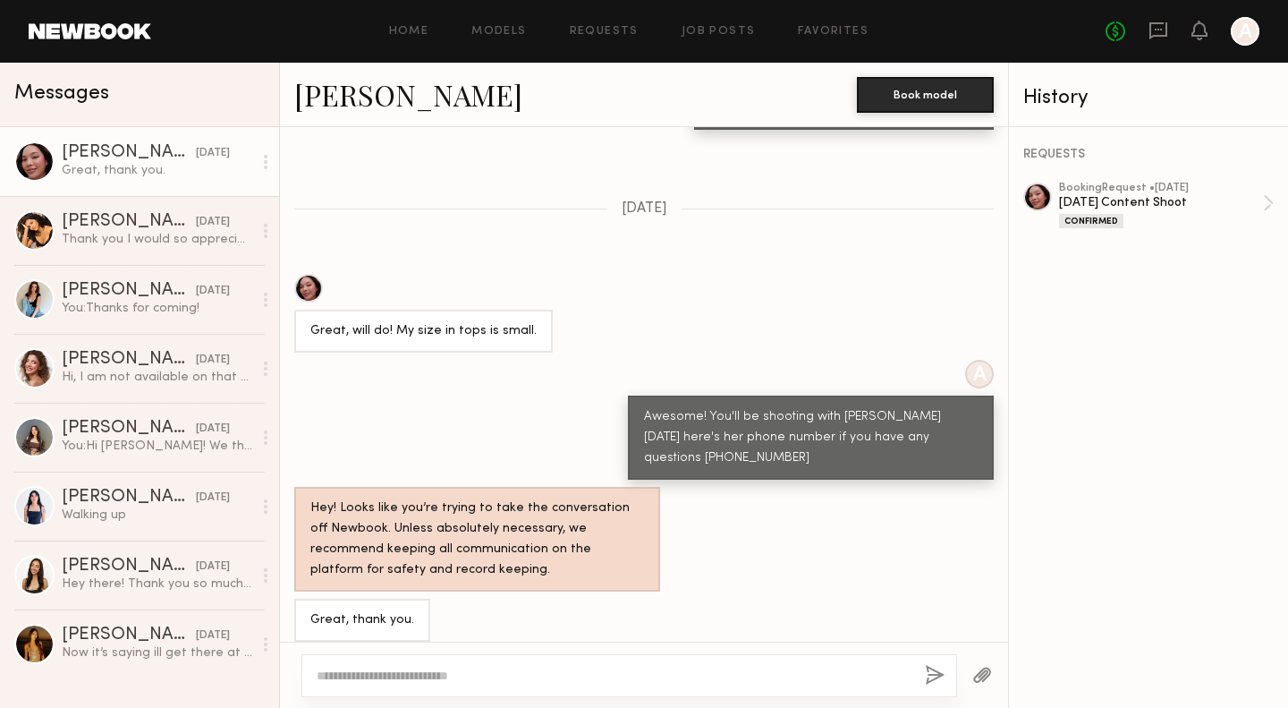 The image size is (1288, 708). What do you see at coordinates (157, 652) in the screenshot?
I see `div: Now it’s saying ill get there at 1pm..` at bounding box center [157, 652].